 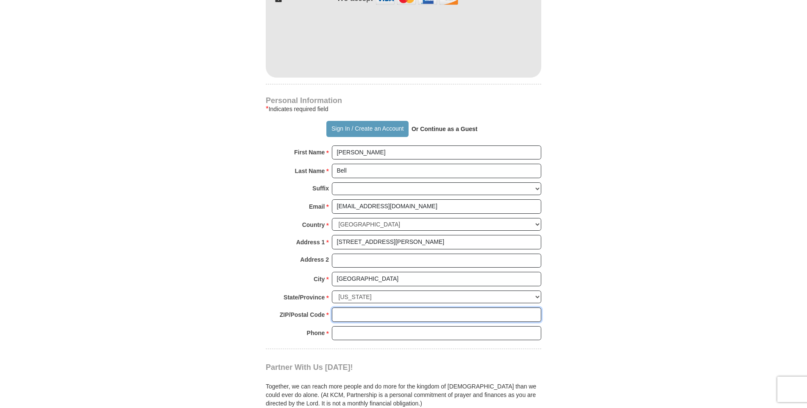 What do you see at coordinates (315, 259) in the screenshot?
I see `strong: Address 2` at bounding box center [315, 259].